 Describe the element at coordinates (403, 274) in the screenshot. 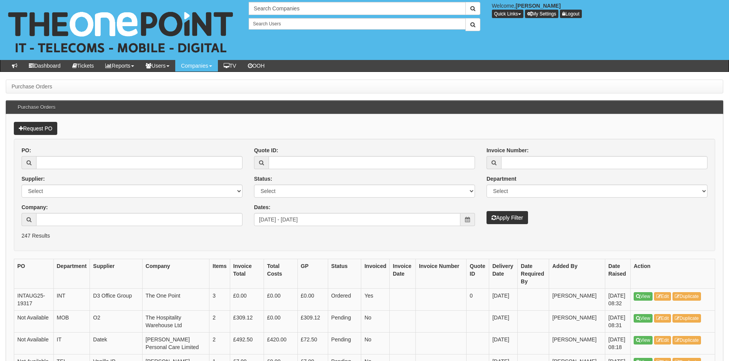

I see `th: Invoice Date` at that location.